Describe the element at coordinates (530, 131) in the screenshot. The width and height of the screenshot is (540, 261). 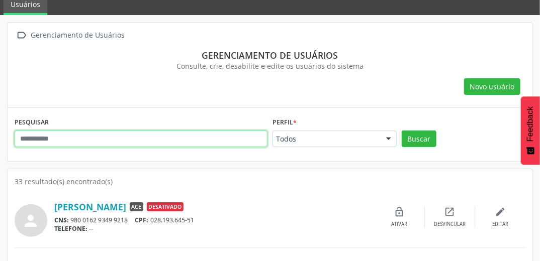
I see `button: Feedback - Mostrar pesquisa` at that location.